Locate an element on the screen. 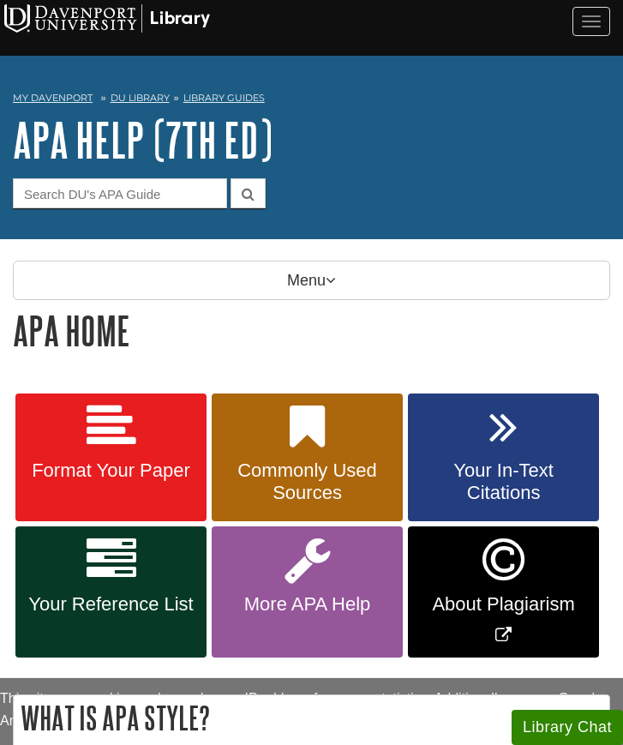 The width and height of the screenshot is (623, 745). a: Format Your Paper is located at coordinates (111, 458).